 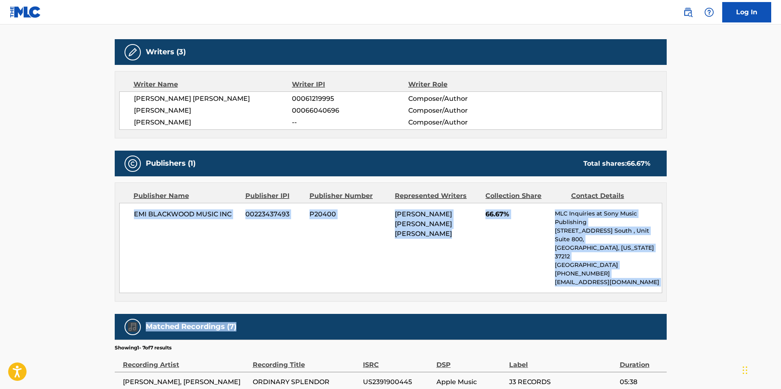 What do you see at coordinates (171, 163) in the screenshot?
I see `h5: Publishers (1)` at bounding box center [171, 163].